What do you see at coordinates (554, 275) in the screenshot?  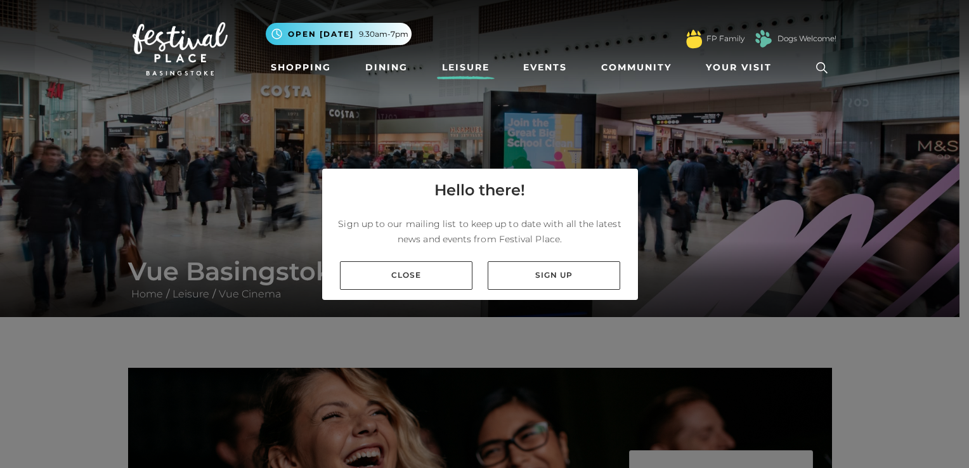 I see `a: Sign up` at bounding box center [554, 275].